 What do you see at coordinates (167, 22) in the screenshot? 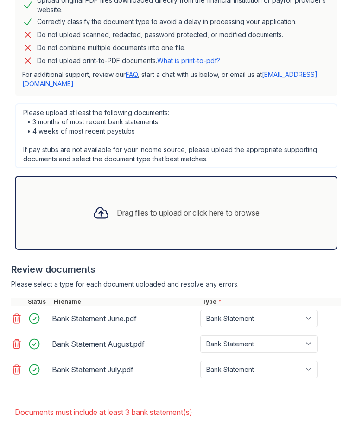
I see `div: Correctly classify the document type to avoid a delay in processing your application.` at bounding box center [167, 22].